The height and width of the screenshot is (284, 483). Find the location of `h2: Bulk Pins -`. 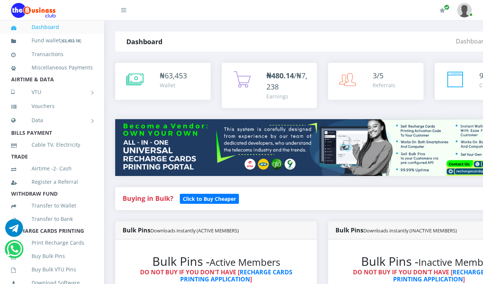

h2: Bulk Pins - is located at coordinates (216, 262).